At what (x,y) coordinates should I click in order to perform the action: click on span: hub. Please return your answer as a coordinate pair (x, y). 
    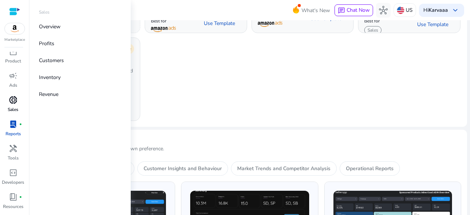
    Looking at the image, I should click on (383, 10).